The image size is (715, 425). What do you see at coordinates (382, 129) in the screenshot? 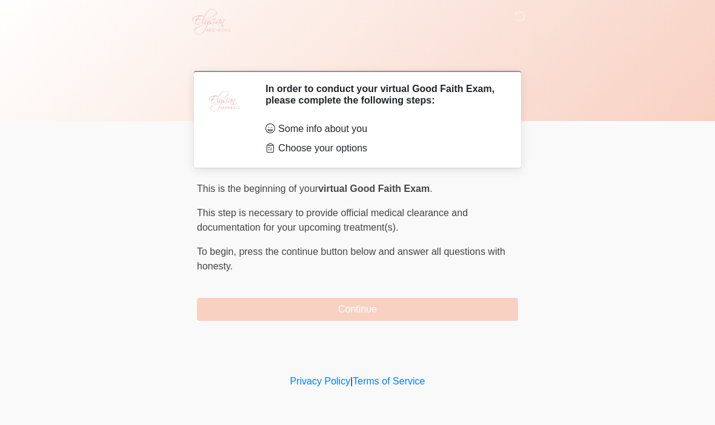
I see `li: Some info about you` at bounding box center [382, 129].